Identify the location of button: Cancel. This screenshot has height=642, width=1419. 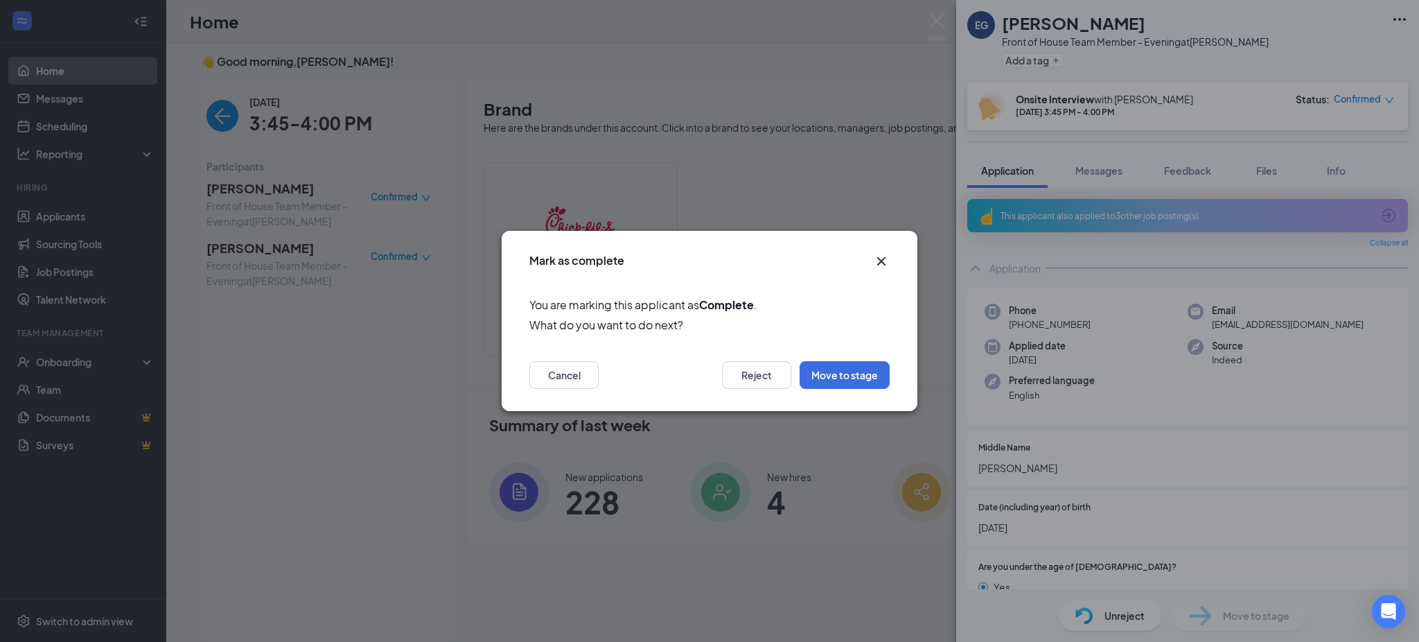
(564, 375).